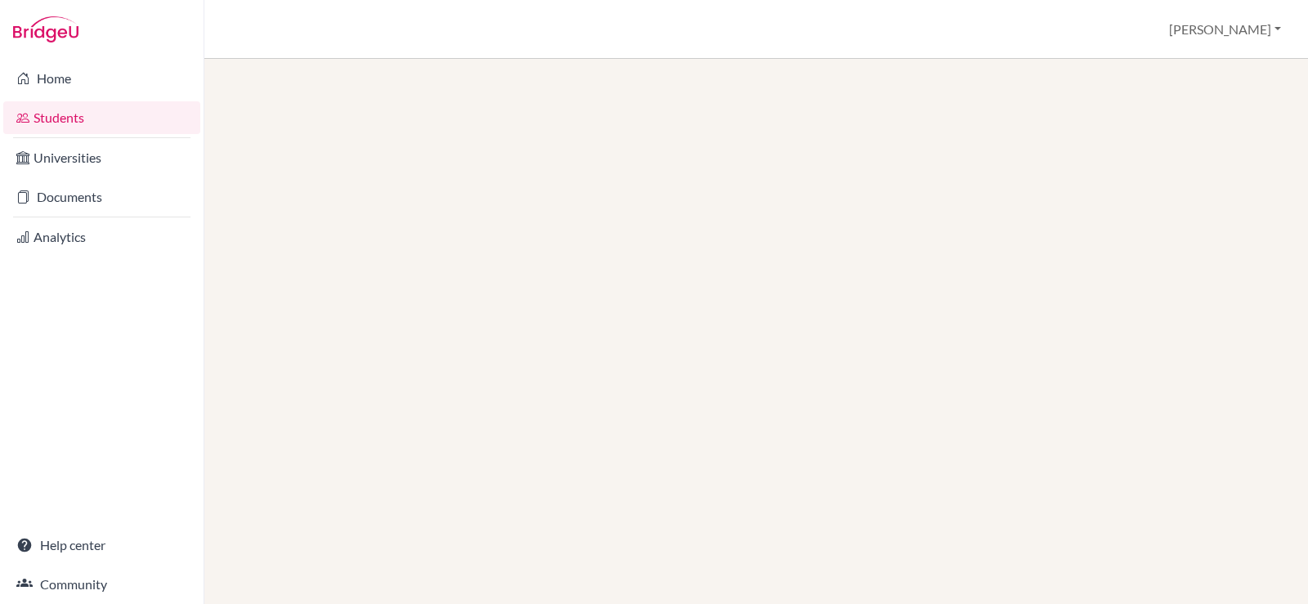 The image size is (1308, 604). I want to click on a: Help center, so click(101, 545).